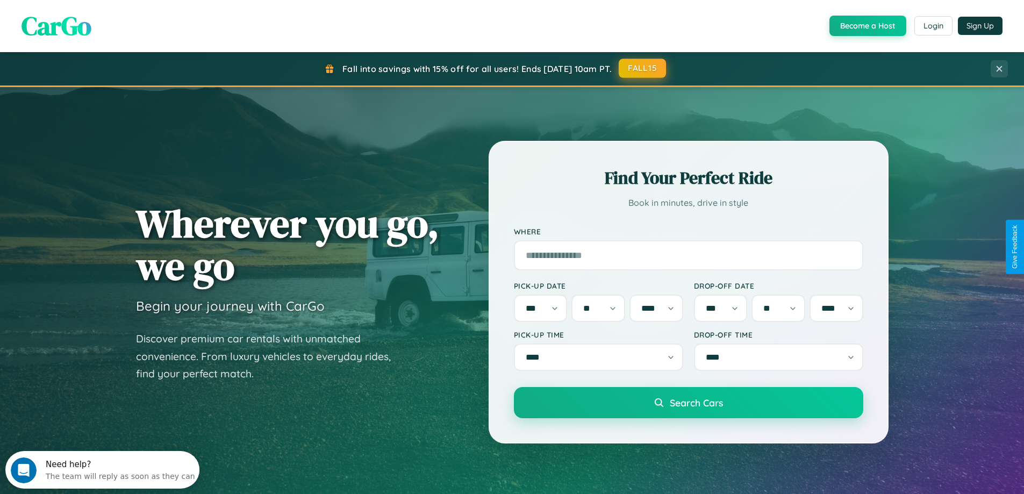 This screenshot has width=1024, height=494. Describe the element at coordinates (868, 26) in the screenshot. I see `button: Become a Host` at that location.